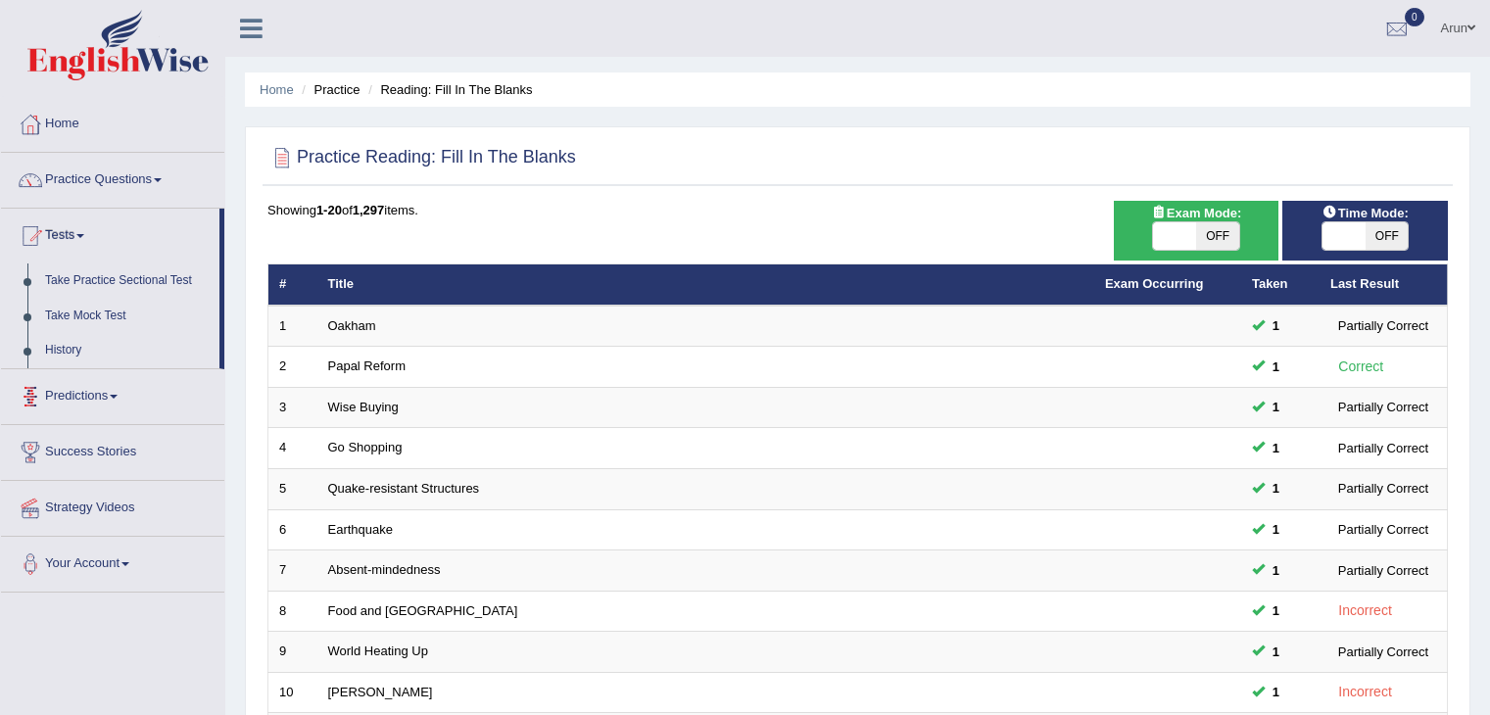 This screenshot has height=715, width=1490. What do you see at coordinates (421, 158) in the screenshot?
I see `h2: Practice Reading: Fill In The Blanks` at bounding box center [421, 158].